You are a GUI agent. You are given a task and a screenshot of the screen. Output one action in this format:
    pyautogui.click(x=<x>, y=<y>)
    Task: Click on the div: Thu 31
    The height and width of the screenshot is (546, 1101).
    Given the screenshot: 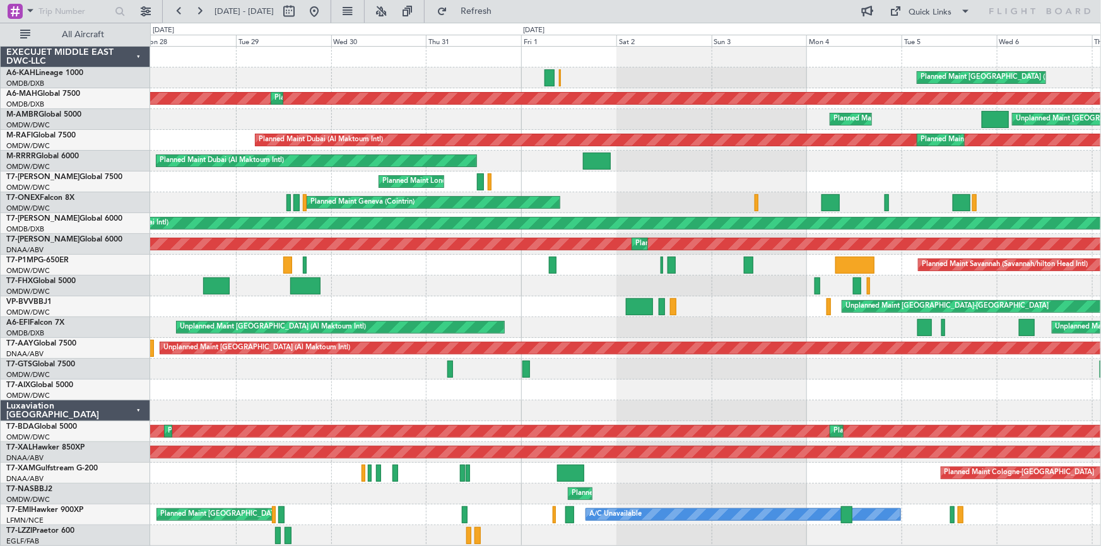 What is the action you would take?
    pyautogui.click(x=473, y=40)
    